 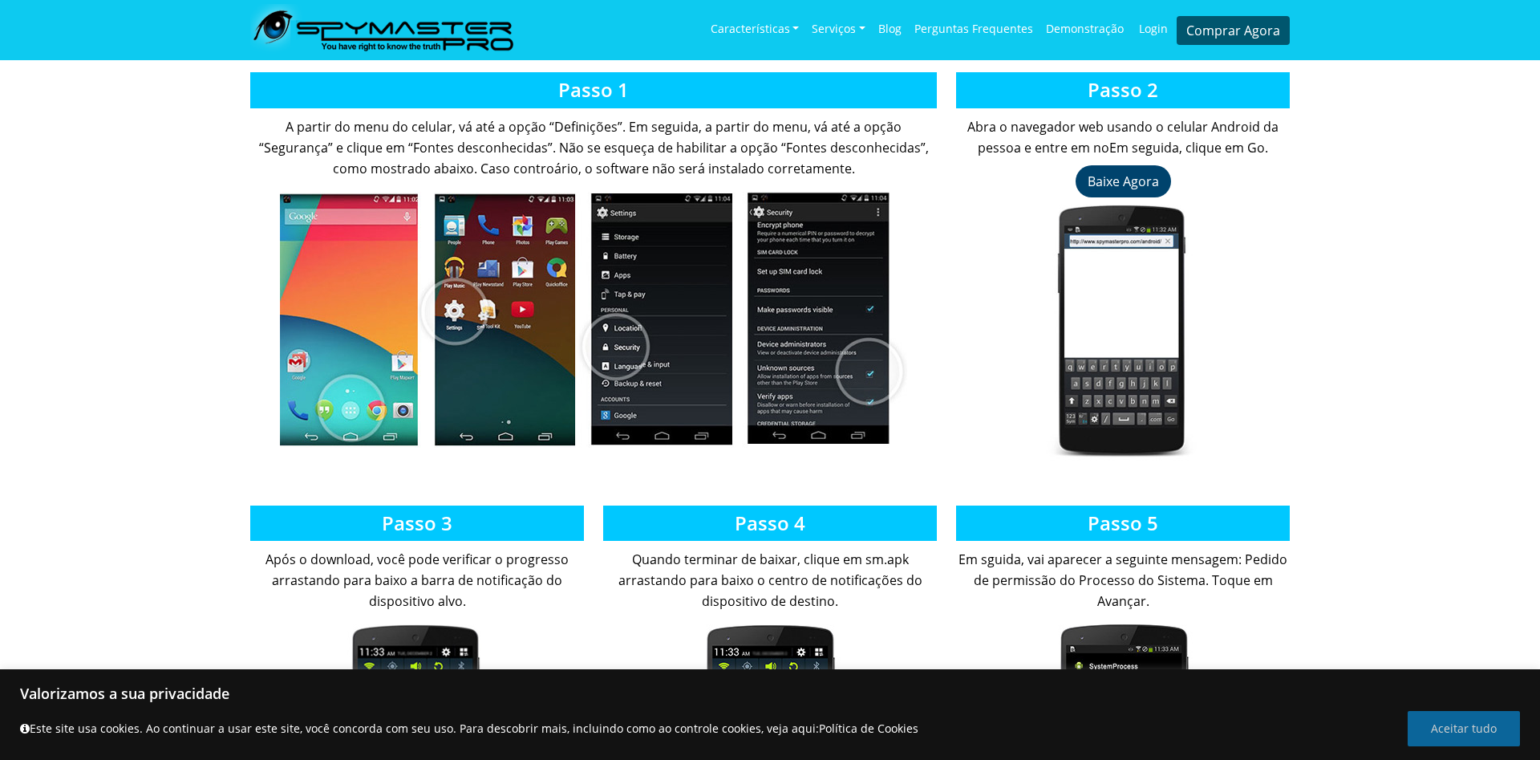 What do you see at coordinates (469, 728) in the screenshot?
I see `p: Este site usa cookies. Ao continuar a usar este site, você concorda com seu uso. Para descobrir m...` at bounding box center [469, 728].